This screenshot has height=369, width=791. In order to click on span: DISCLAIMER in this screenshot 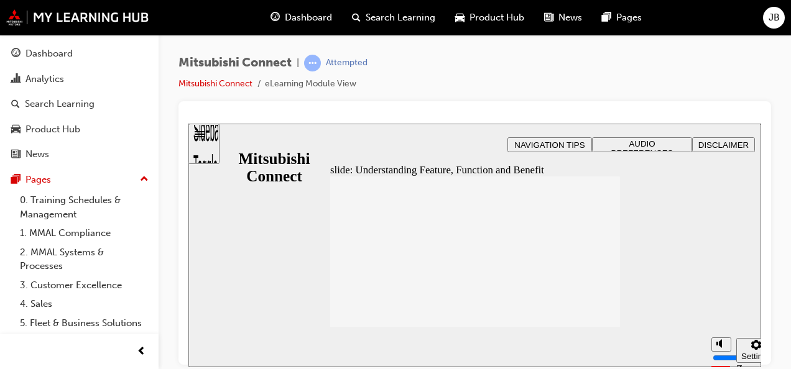, I will do `click(534, 21)`.